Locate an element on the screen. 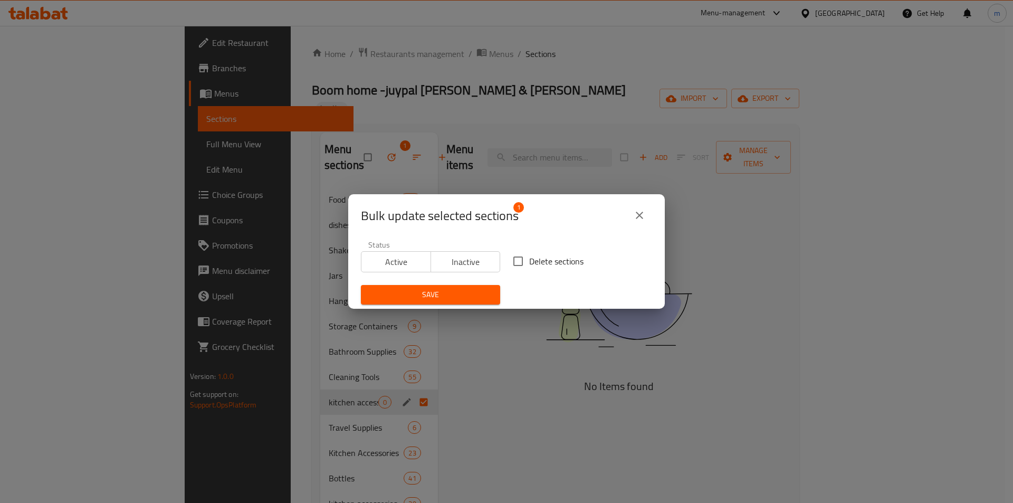  span: Active is located at coordinates (396, 262).